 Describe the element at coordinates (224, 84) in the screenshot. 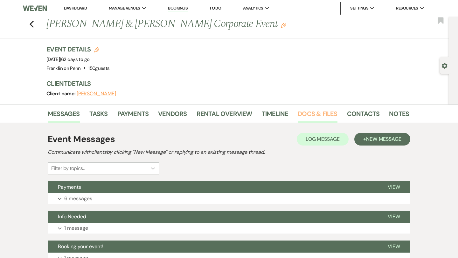

I see `h3: Client Details` at that location.